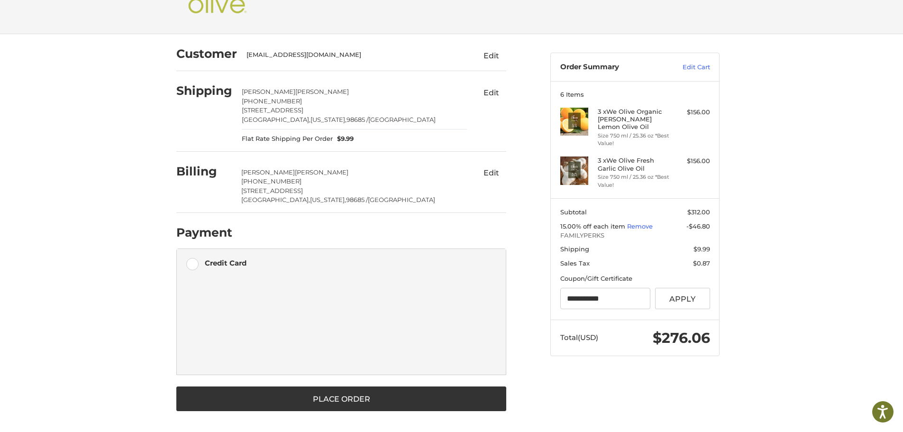 This screenshot has width=903, height=432. What do you see at coordinates (341, 399) in the screenshot?
I see `button: Place Order` at bounding box center [341, 399].